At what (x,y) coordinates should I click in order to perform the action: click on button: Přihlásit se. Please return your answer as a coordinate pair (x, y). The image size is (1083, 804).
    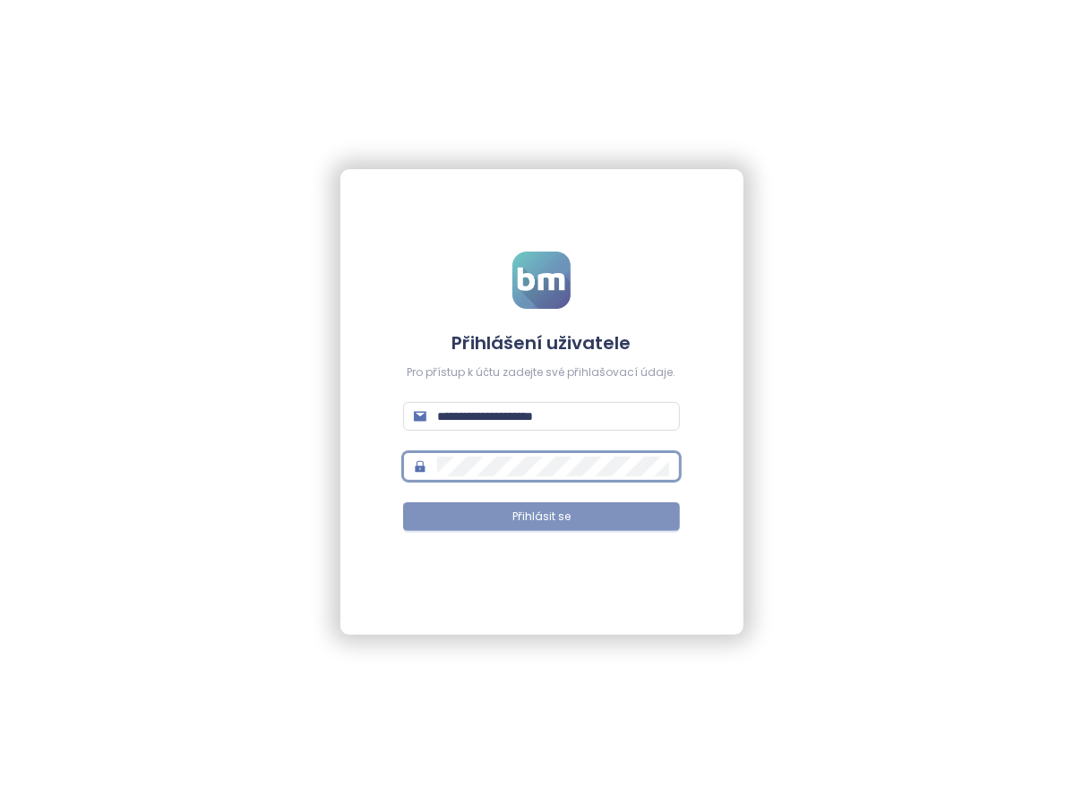
    Looking at the image, I should click on (541, 517).